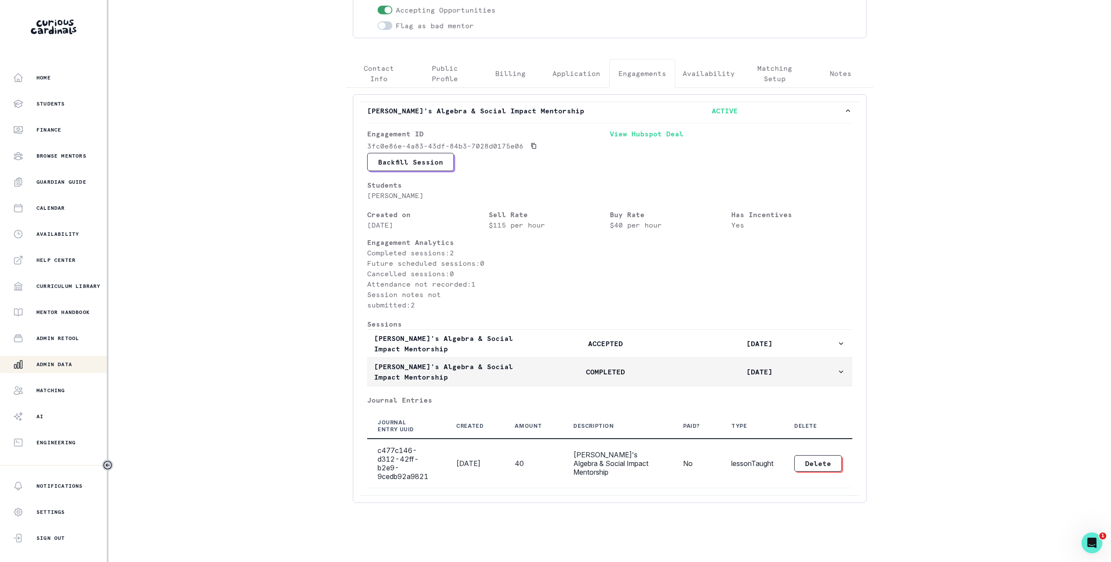 The width and height of the screenshot is (1111, 562). Describe the element at coordinates (411, 162) in the screenshot. I see `button: Backfill Session` at that location.